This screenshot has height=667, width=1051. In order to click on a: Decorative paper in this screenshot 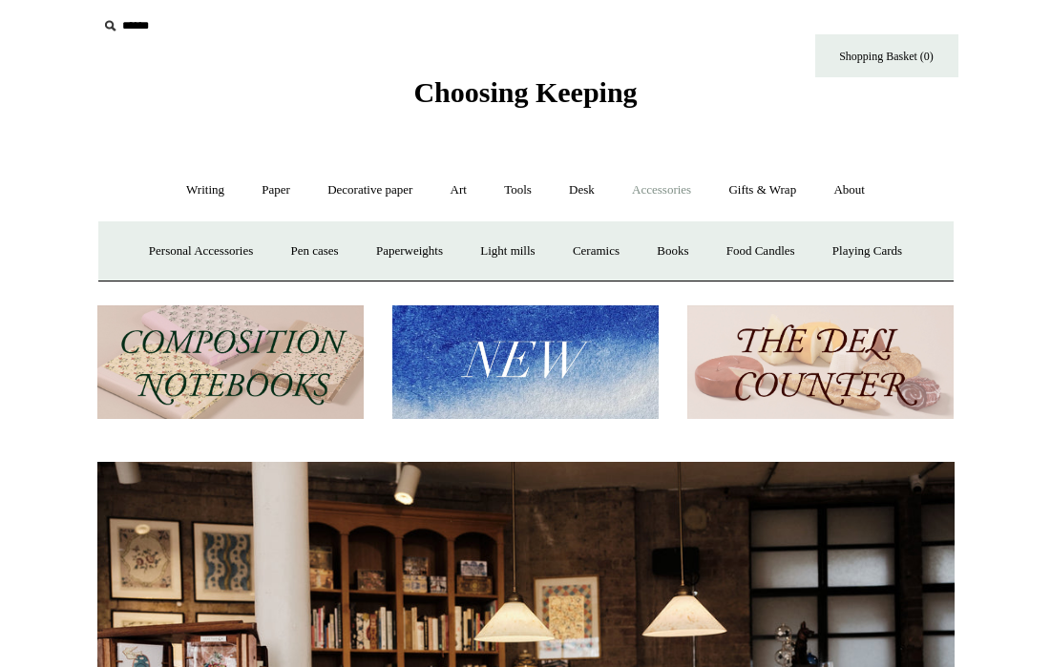, I will do `click(370, 190)`.